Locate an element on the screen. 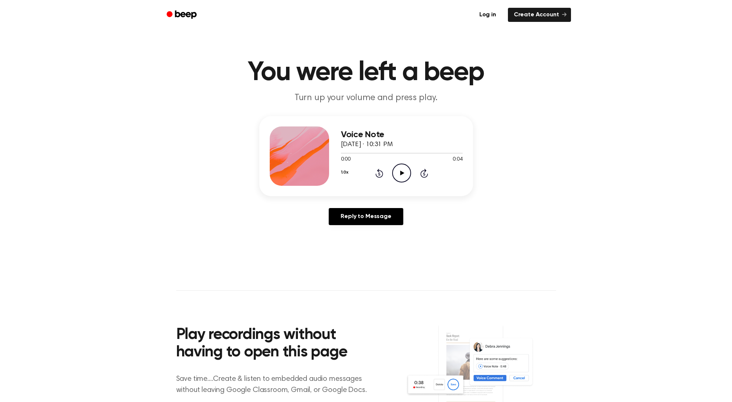 This screenshot has height=402, width=732. button: 1.0x is located at coordinates (345, 173).